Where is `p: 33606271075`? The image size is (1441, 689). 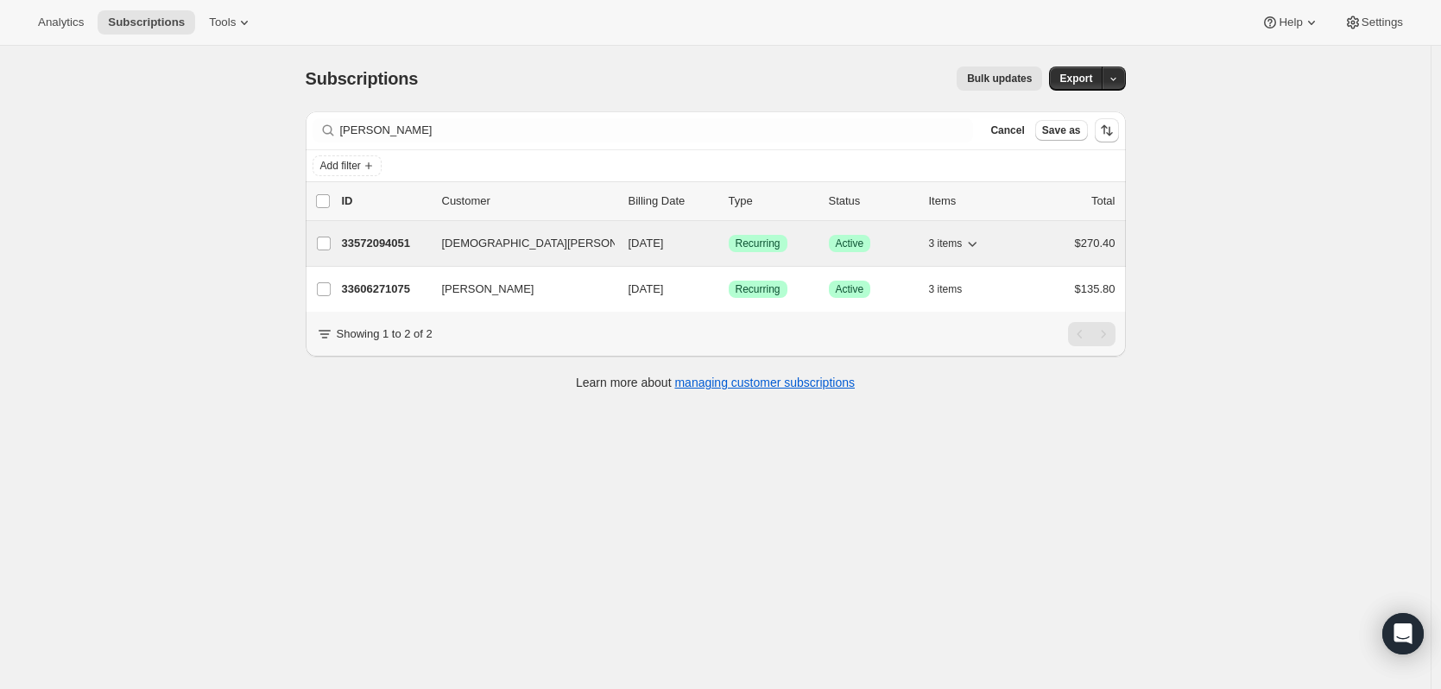
p: 33606271075 is located at coordinates (385, 289).